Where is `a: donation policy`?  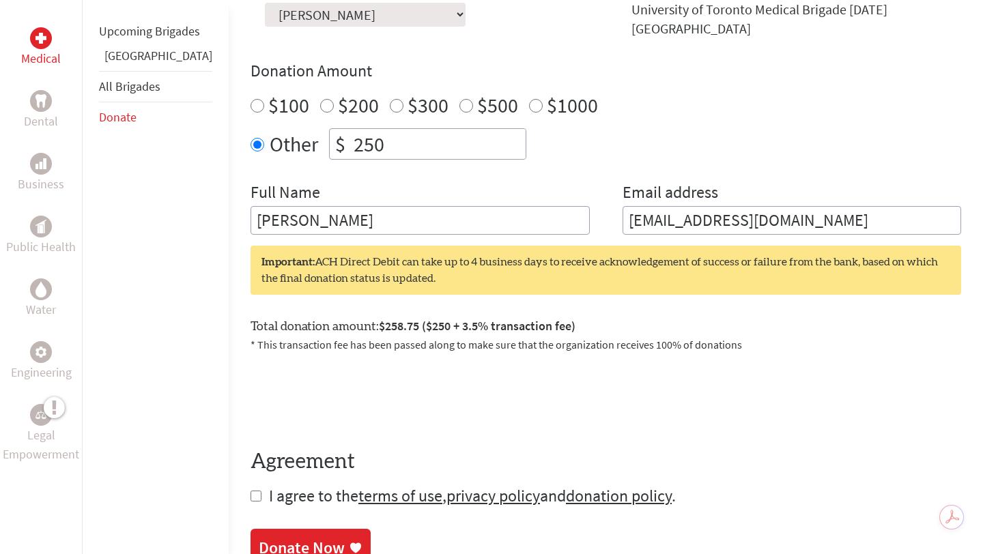 a: donation policy is located at coordinates (618, 495).